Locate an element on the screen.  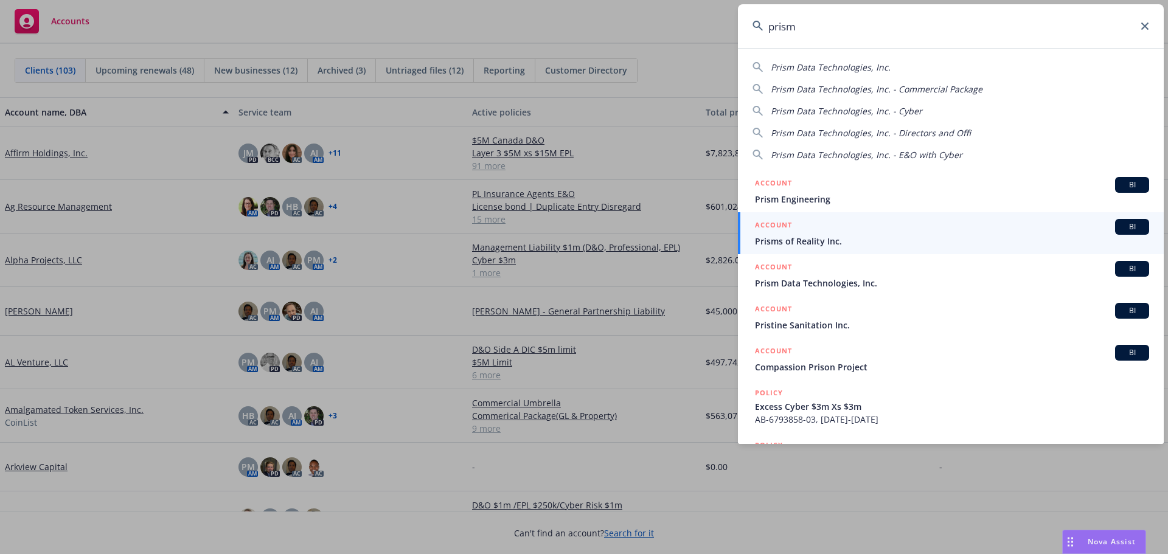
span: Excess Cyber $3m Xs $3m is located at coordinates (952, 406).